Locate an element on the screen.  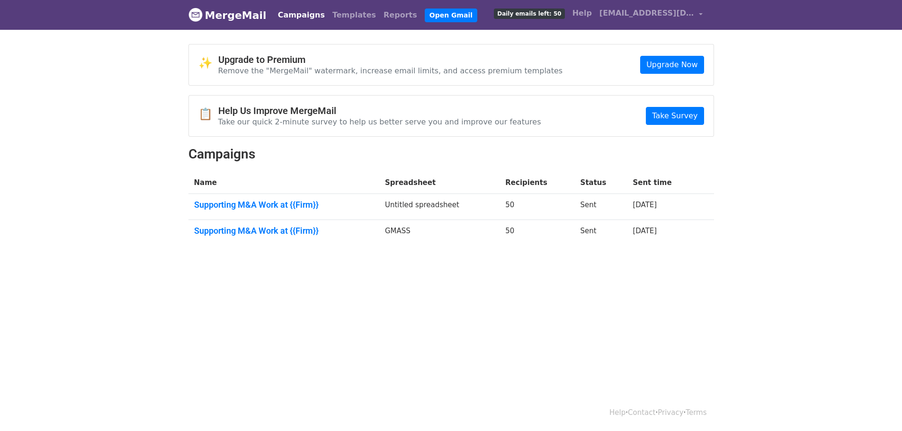
a: Campaigns is located at coordinates (301, 15).